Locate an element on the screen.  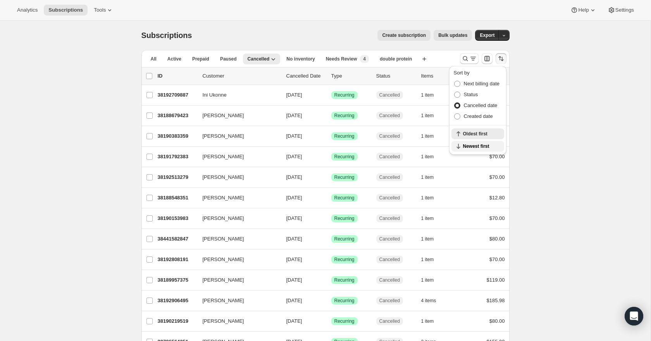
button: Oldest first is located at coordinates (478, 134).